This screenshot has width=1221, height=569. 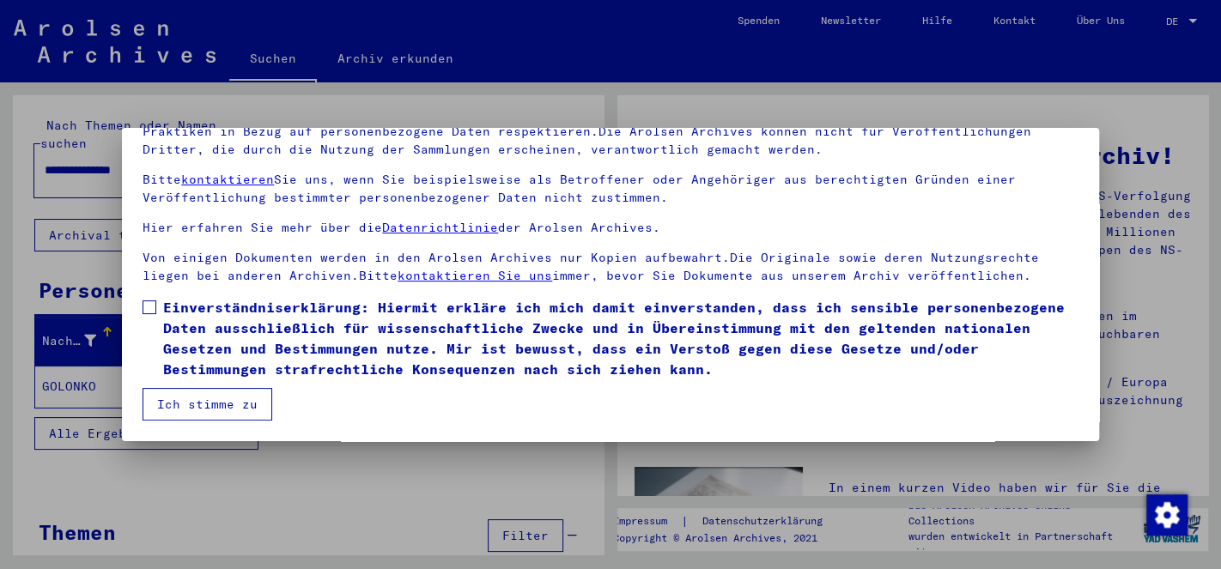 What do you see at coordinates (621, 338) in the screenshot?
I see `span: Einverständniserklärung: Hiermit erkläre ich mich damit einverstanden, dass ich sensible personen...` at bounding box center [621, 338].